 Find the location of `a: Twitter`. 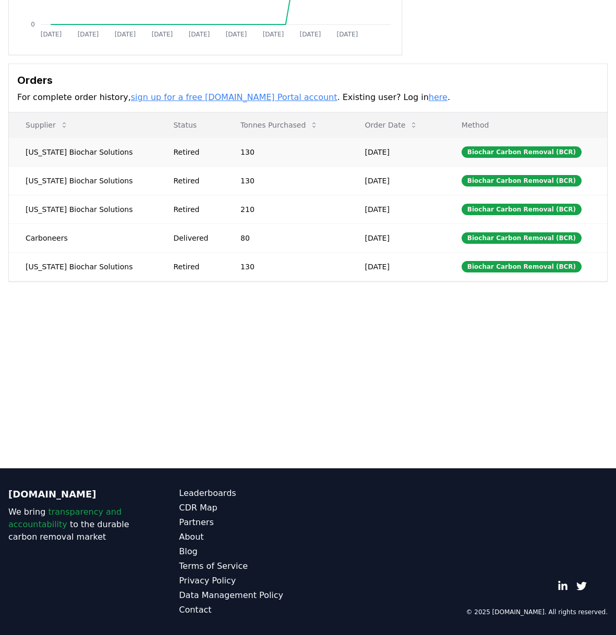

a: Twitter is located at coordinates (581, 586).